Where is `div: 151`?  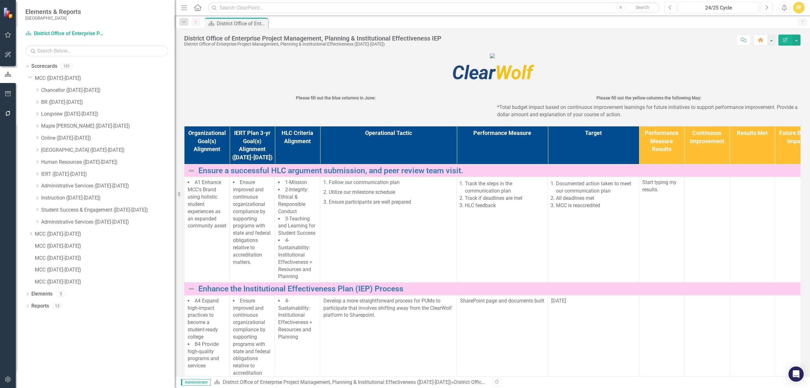
div: 151 is located at coordinates (66, 66).